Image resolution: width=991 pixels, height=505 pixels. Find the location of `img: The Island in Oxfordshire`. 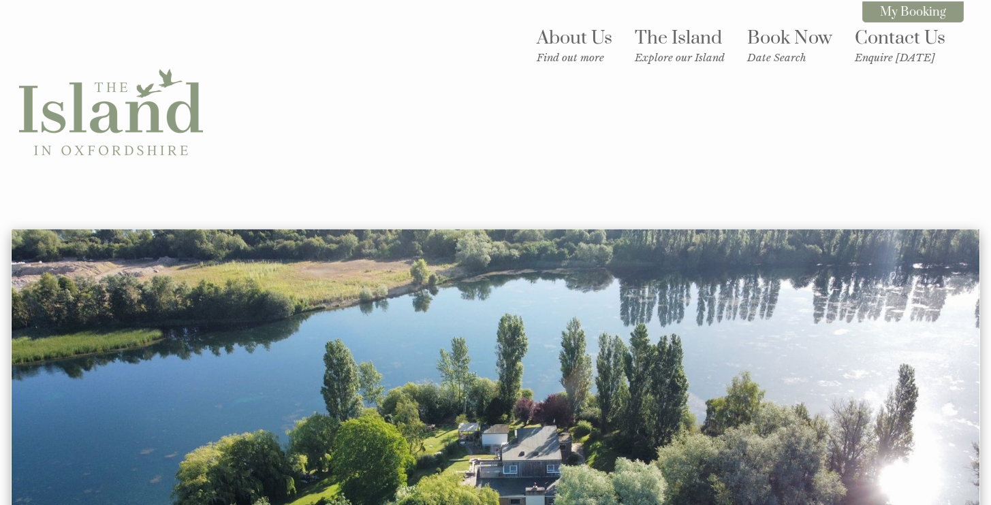

img: The Island in Oxfordshire is located at coordinates (111, 113).